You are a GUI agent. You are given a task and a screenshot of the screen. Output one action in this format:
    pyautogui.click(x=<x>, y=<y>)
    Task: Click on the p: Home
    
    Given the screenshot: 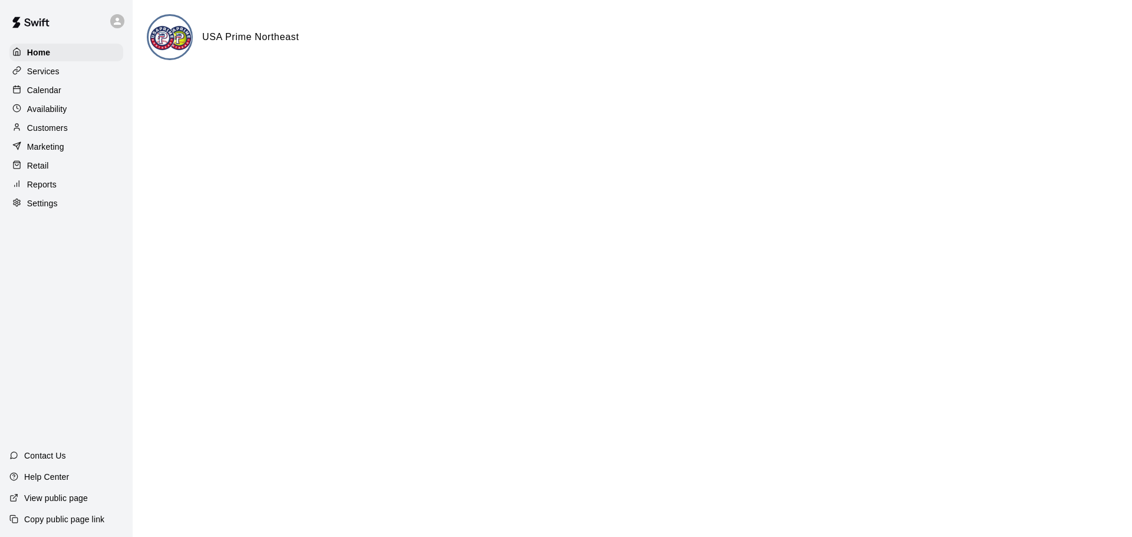 What is the action you would take?
    pyautogui.click(x=39, y=52)
    